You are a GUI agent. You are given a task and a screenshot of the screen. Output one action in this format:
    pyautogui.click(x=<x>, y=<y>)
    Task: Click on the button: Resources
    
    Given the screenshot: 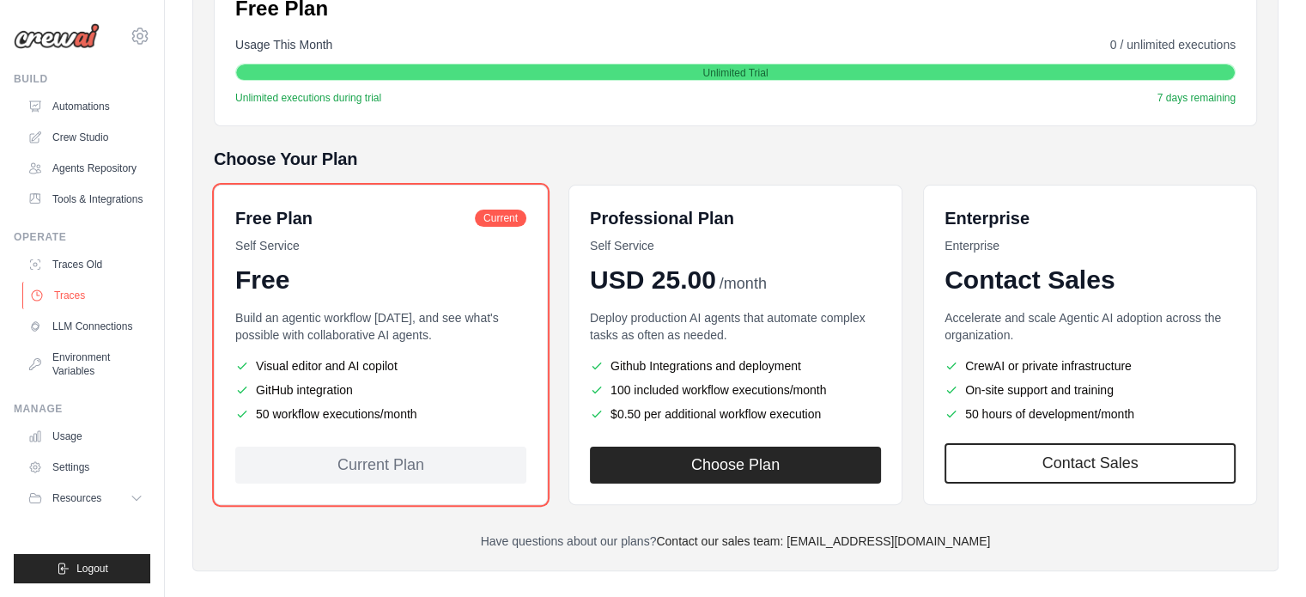 What is the action you would take?
    pyautogui.click(x=85, y=498)
    